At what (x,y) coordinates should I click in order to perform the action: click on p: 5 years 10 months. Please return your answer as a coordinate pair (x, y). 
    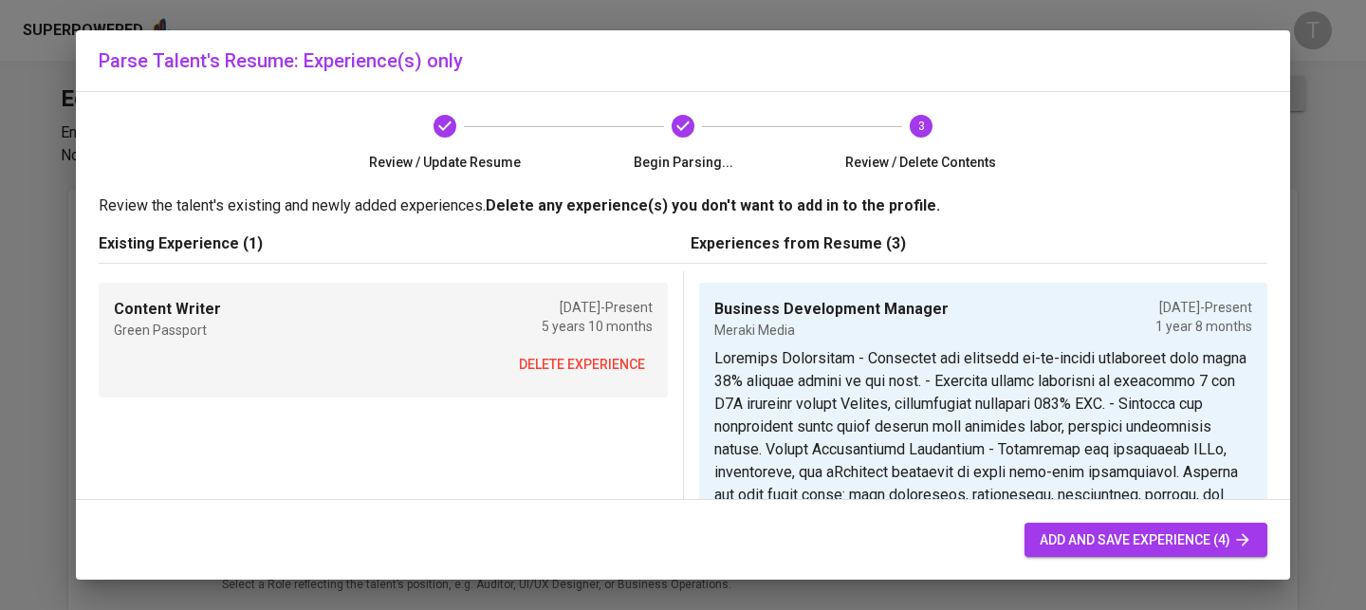
    Looking at the image, I should click on (597, 326).